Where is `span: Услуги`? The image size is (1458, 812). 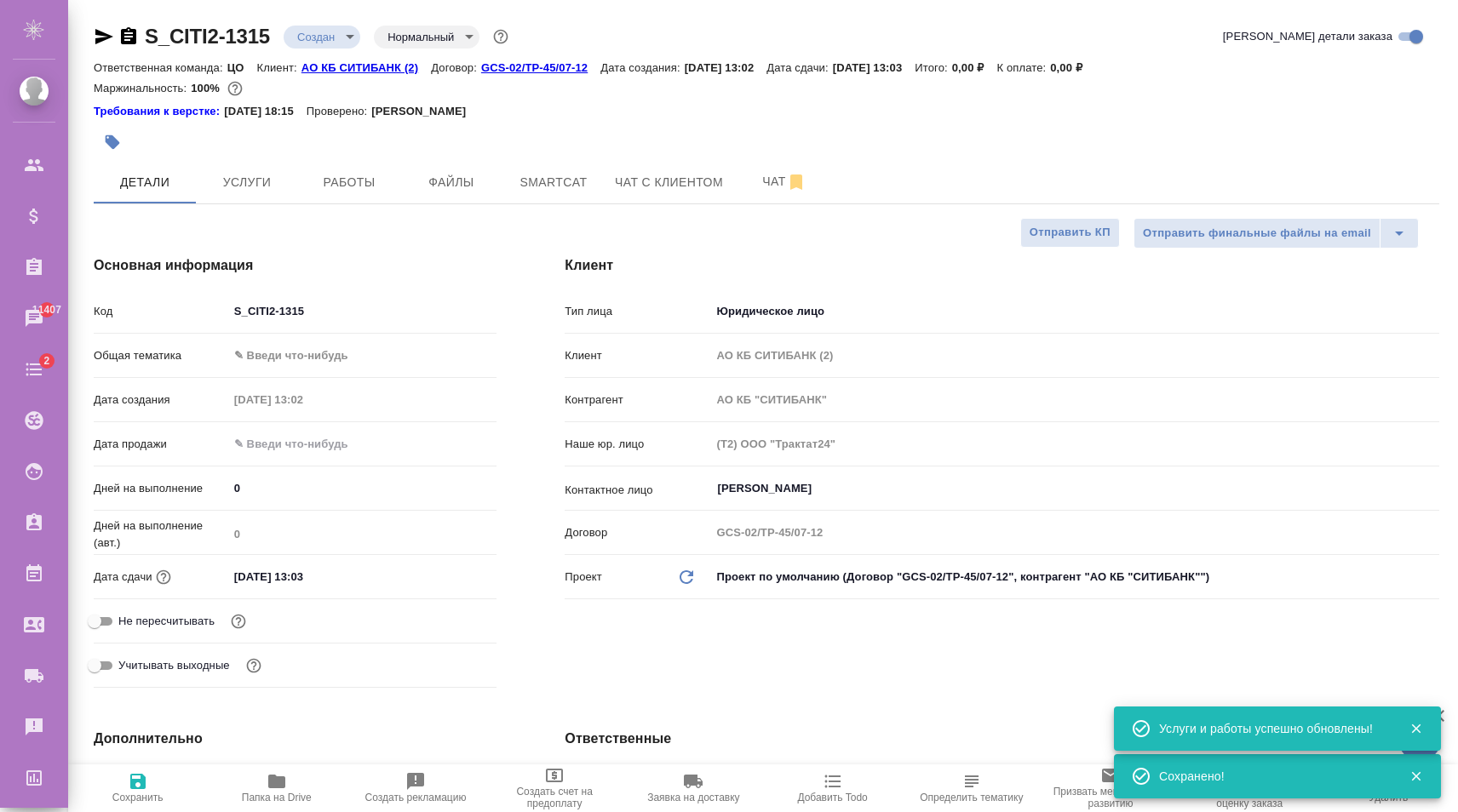
span: Услуги is located at coordinates (247, 183).